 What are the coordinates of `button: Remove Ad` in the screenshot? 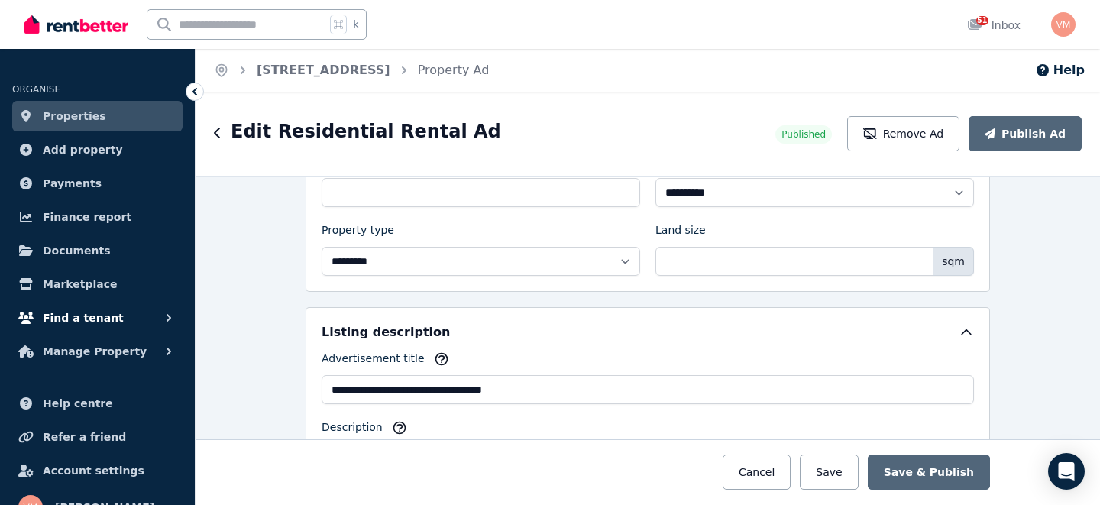 It's located at (903, 134).